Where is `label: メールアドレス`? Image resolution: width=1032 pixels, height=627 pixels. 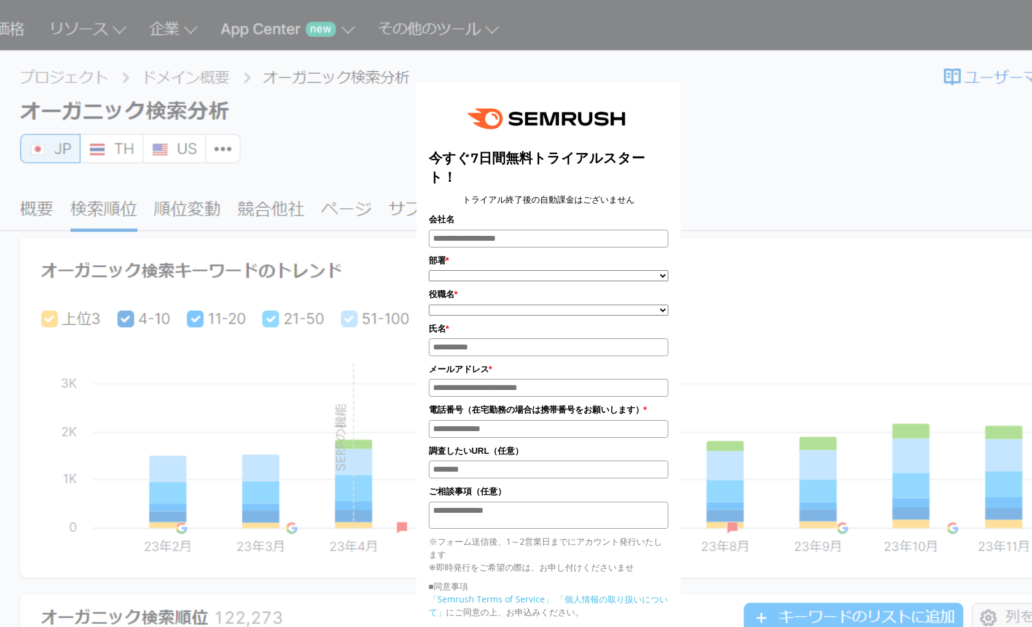
label: メールアドレス is located at coordinates (549, 369).